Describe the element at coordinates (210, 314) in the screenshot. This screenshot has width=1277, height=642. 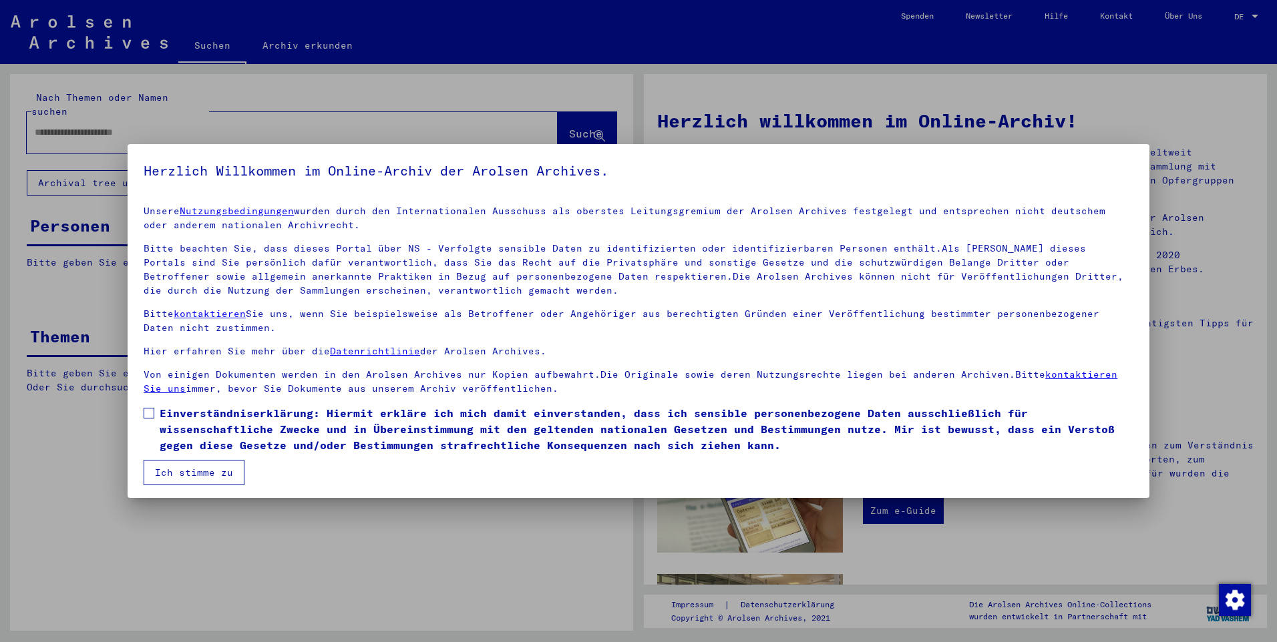
I see `a: kontaktieren` at that location.